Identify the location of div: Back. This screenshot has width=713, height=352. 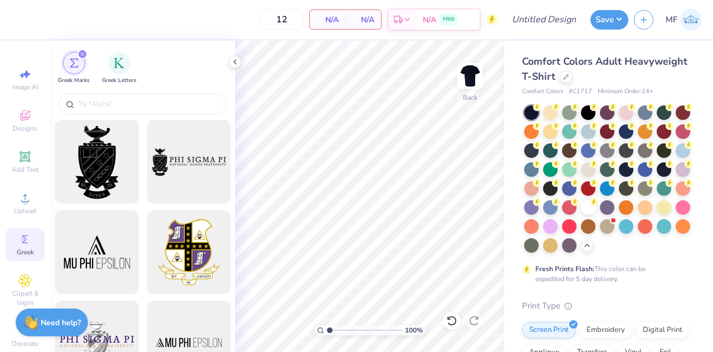
(470, 97).